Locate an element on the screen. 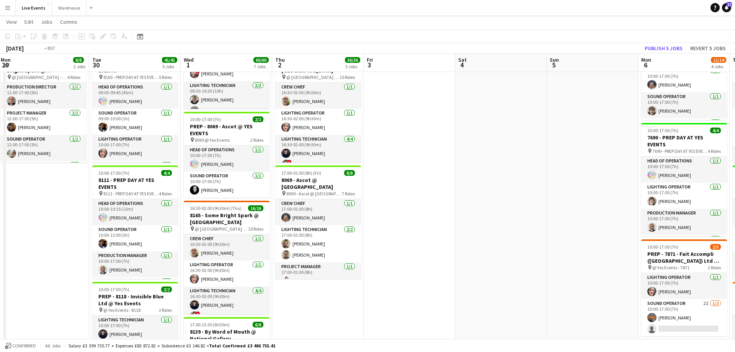 The width and height of the screenshot is (735, 352). a: Jobs is located at coordinates (47, 22).